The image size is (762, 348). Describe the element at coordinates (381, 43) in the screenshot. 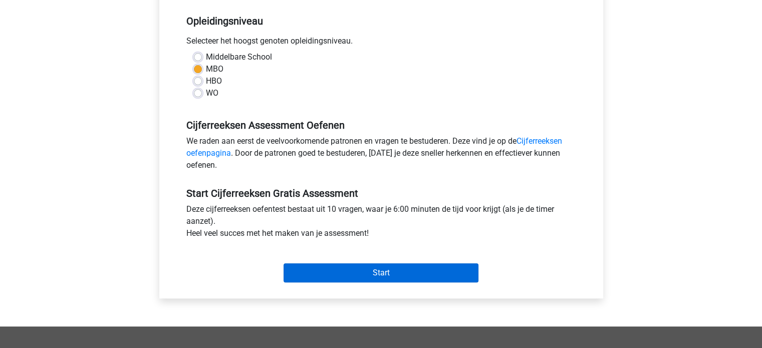

I see `div: Selecteer het hoogst genoten opleidingsniveau.` at that location.